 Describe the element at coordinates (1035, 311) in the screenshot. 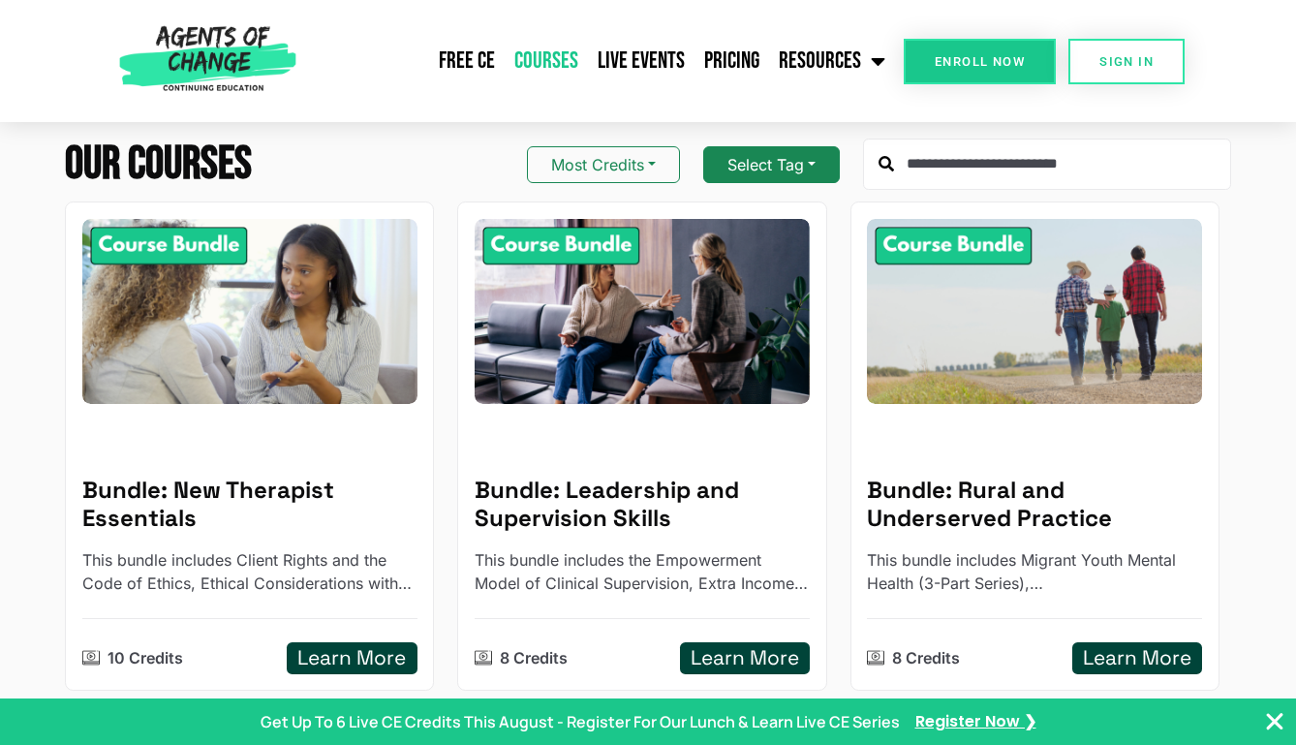

I see `img: Rural and Underserved Practice - 8 Credit CE Bundle` at that location.